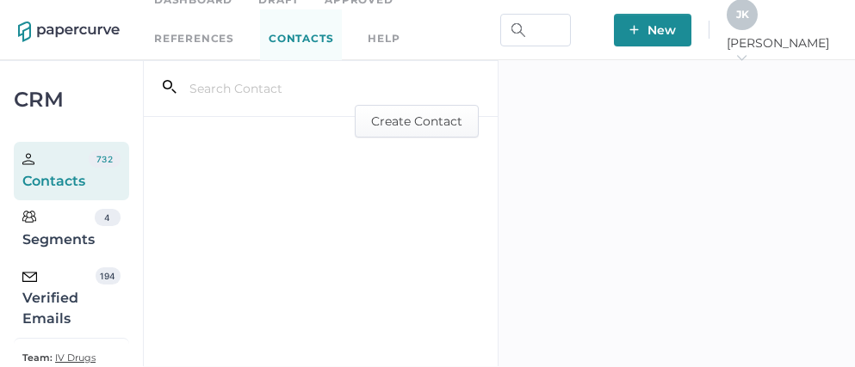 This screenshot has width=855, height=367. I want to click on img: segments.b9481e3d.svg, so click(29, 217).